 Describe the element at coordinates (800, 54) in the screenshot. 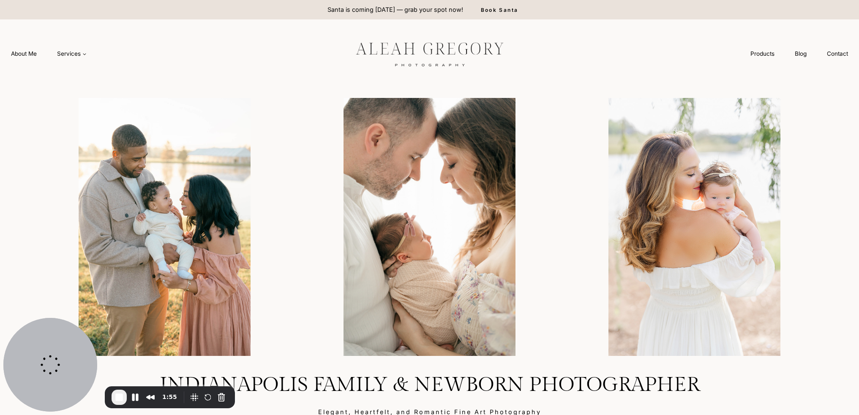

I see `a: Blog` at that location.